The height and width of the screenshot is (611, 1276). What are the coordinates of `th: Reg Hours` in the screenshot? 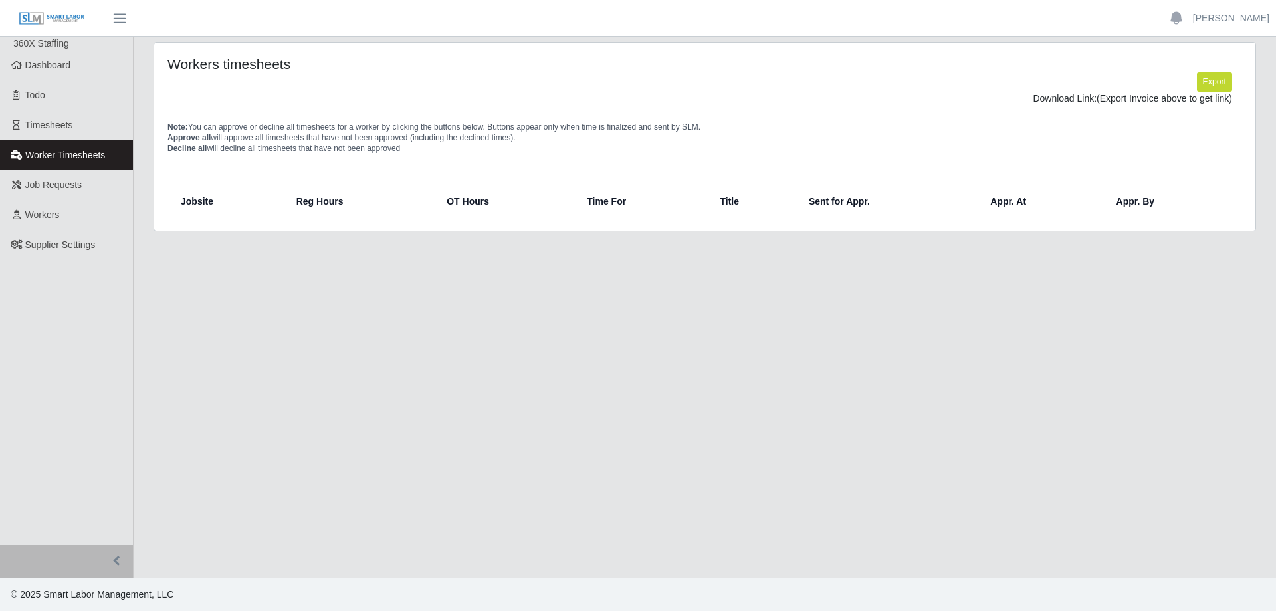 It's located at (361, 201).